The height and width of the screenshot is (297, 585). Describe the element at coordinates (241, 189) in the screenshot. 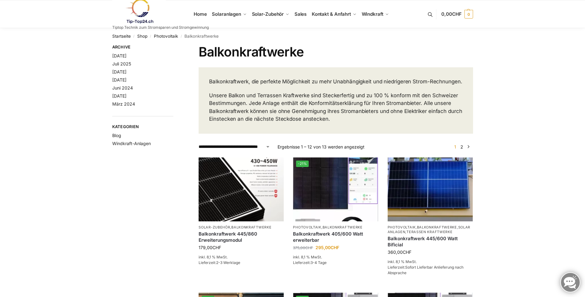

I see `img: Balkonkraftwerk 445/860 Erweiterungsmodul` at that location.